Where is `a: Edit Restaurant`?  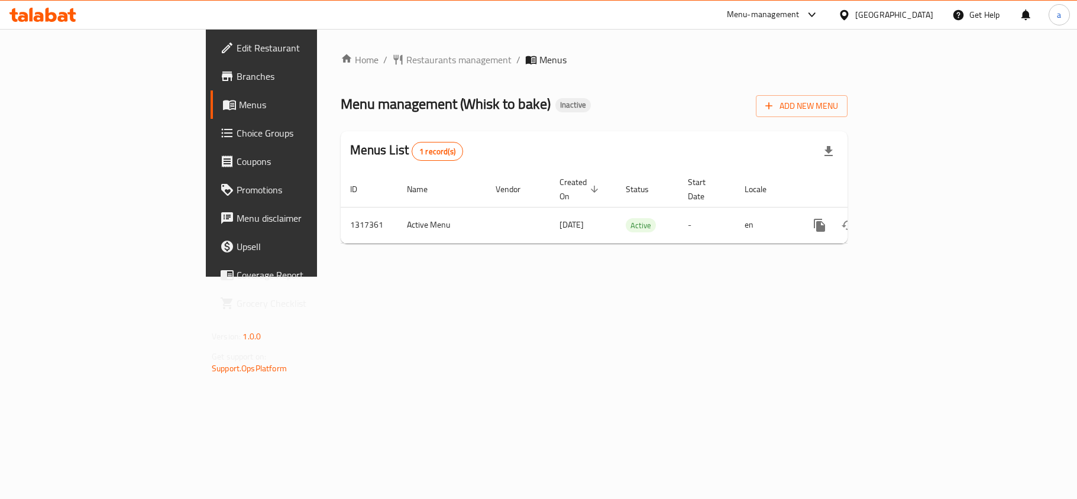
a: Edit Restaurant is located at coordinates (298, 48).